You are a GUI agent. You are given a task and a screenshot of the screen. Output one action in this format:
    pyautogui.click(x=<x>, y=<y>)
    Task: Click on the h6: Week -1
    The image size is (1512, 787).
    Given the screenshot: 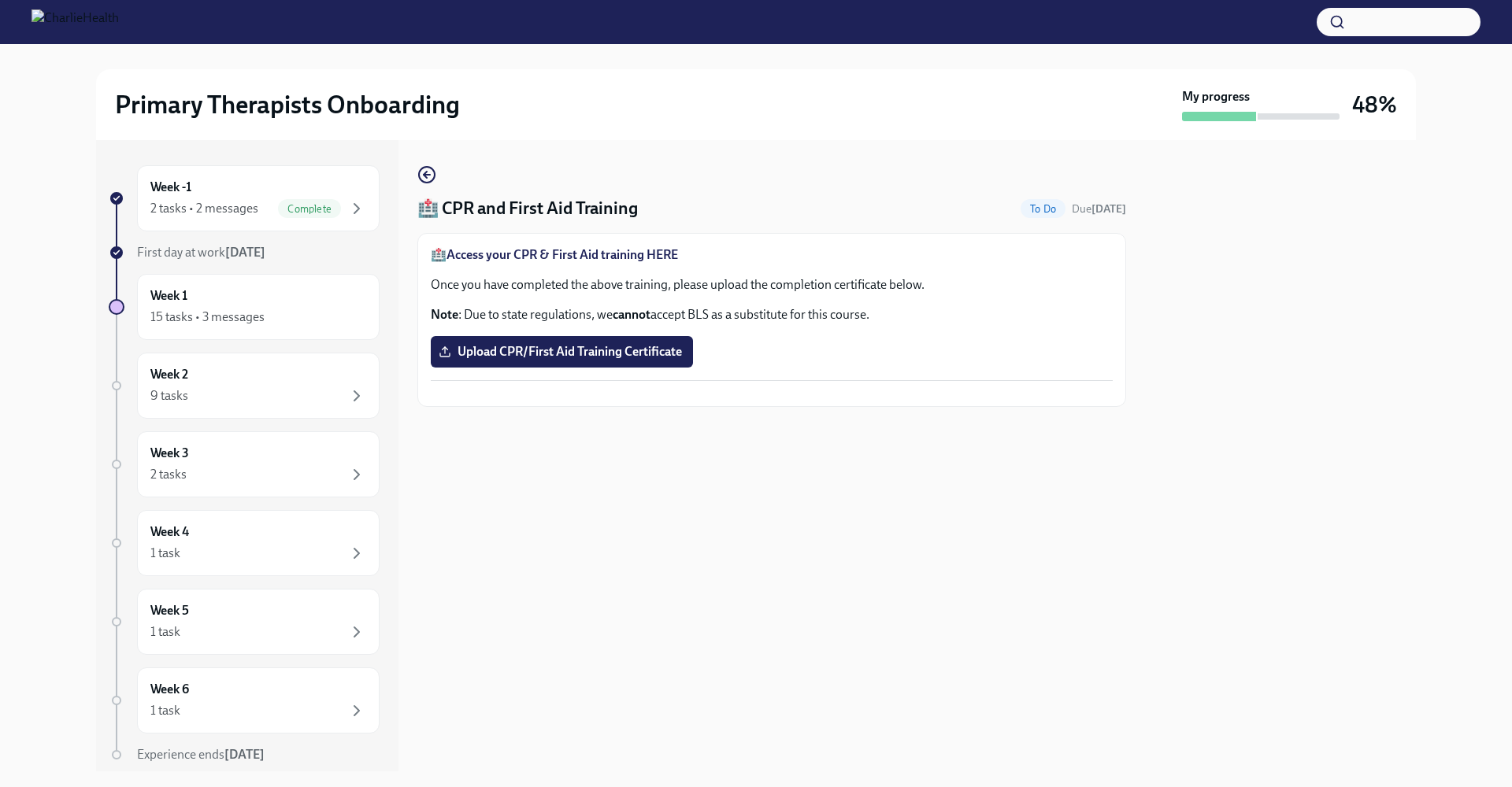 What is the action you would take?
    pyautogui.click(x=171, y=188)
    